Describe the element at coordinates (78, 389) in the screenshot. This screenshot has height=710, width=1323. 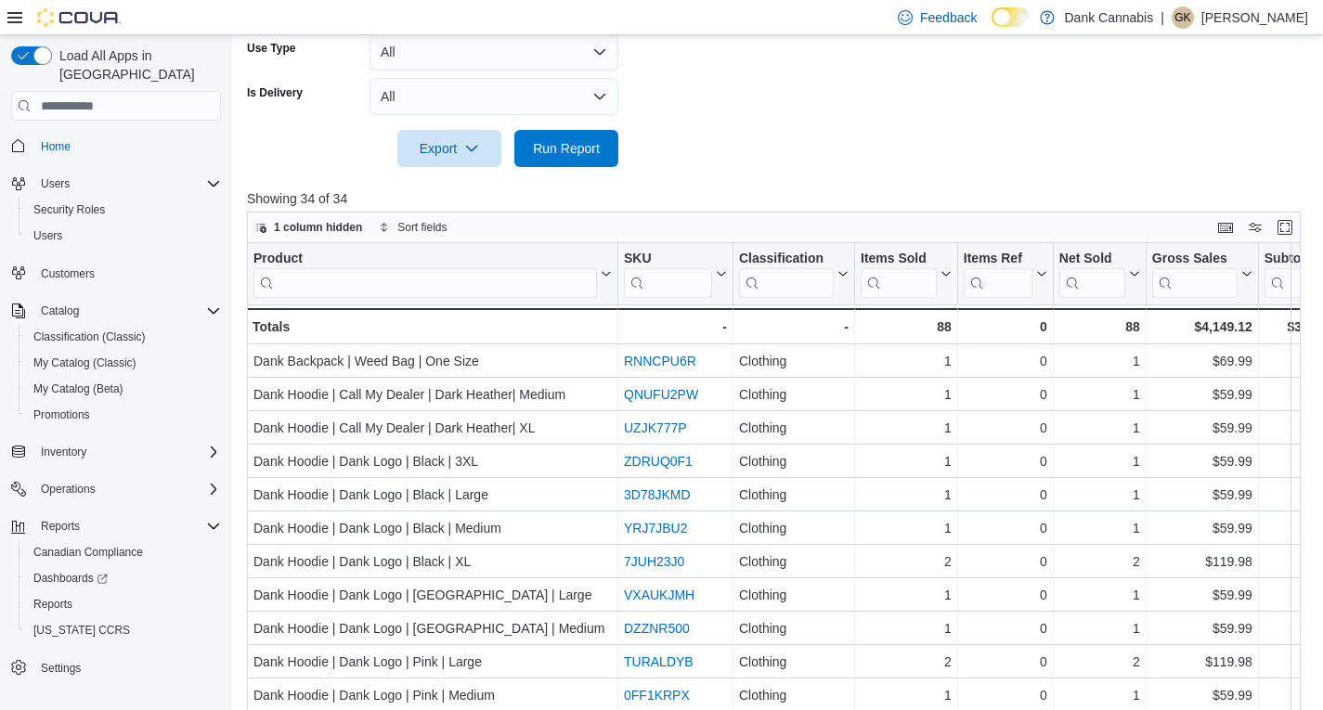
I see `a: My Catalog (Beta)` at that location.